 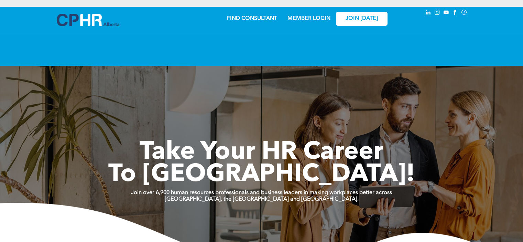 What do you see at coordinates (428, 13) in the screenshot?
I see `a: linkedin` at bounding box center [428, 13].